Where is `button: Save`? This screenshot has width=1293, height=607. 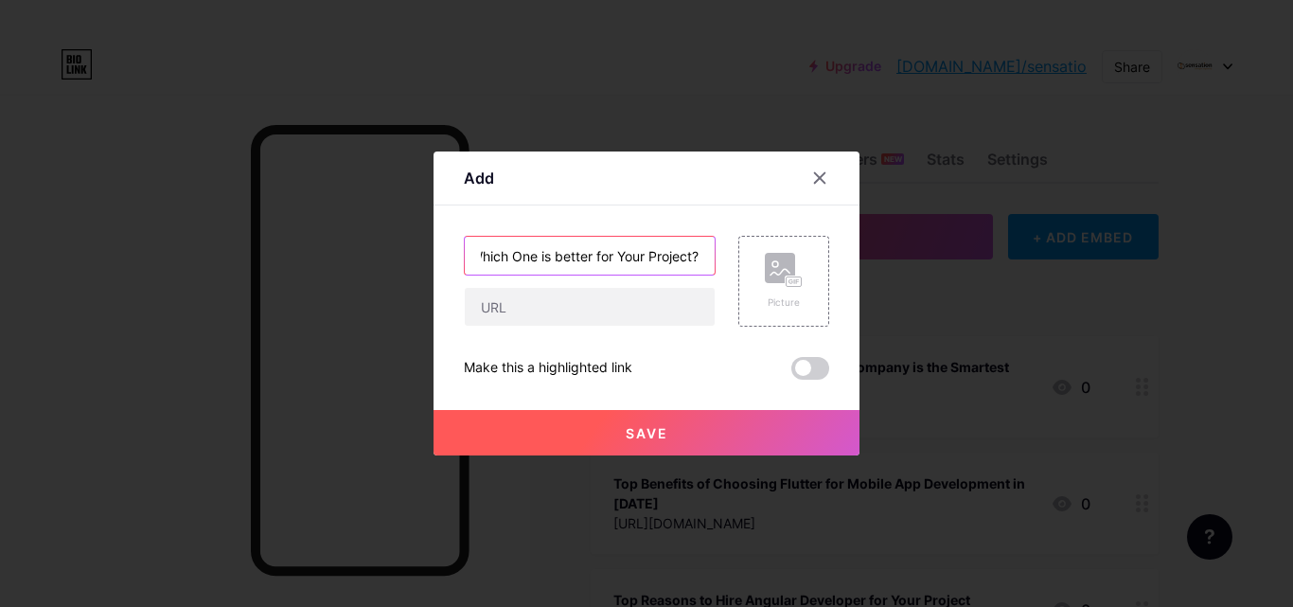
button: Save is located at coordinates (647, 433).